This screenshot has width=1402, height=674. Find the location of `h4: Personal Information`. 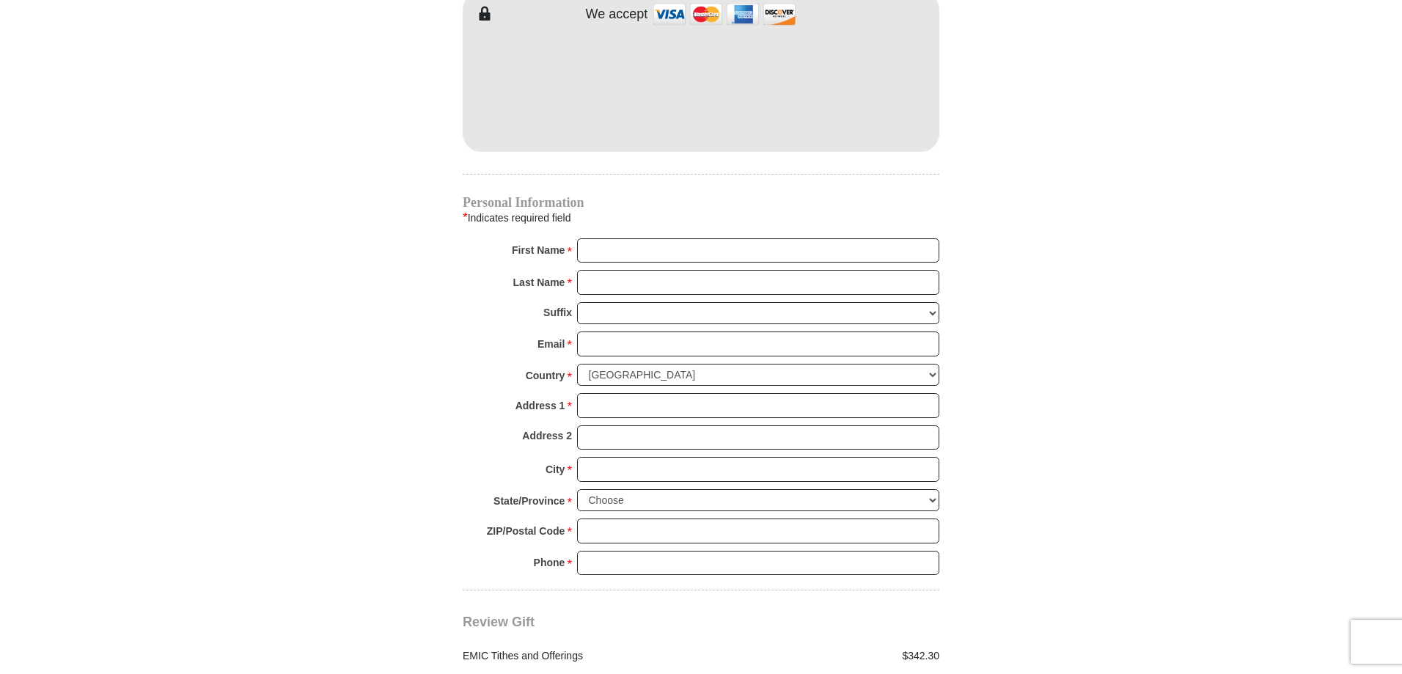

h4: Personal Information is located at coordinates (701, 202).